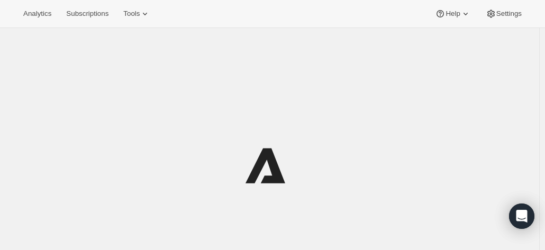 The image size is (545, 250). I want to click on button: Tools, so click(137, 14).